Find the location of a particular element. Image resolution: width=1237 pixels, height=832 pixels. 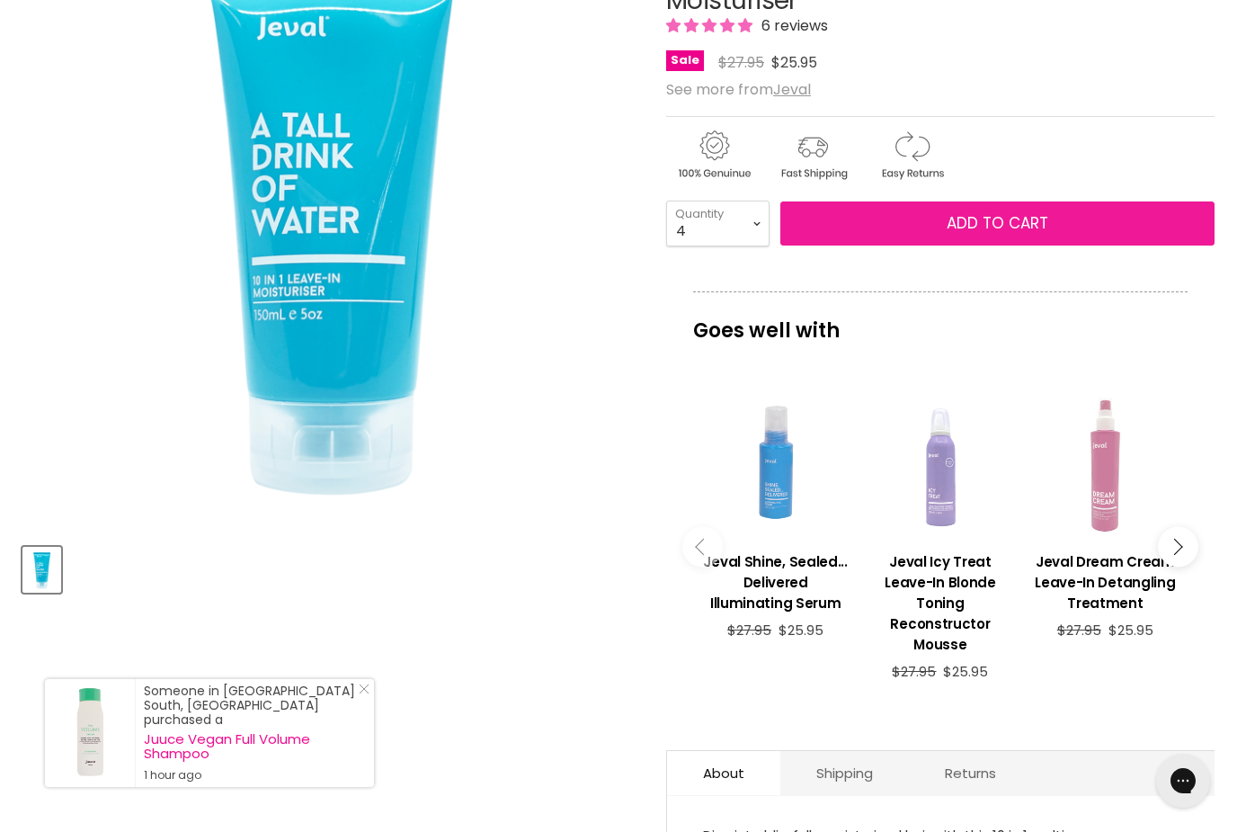

a: Visit product page is located at coordinates (90, 733).